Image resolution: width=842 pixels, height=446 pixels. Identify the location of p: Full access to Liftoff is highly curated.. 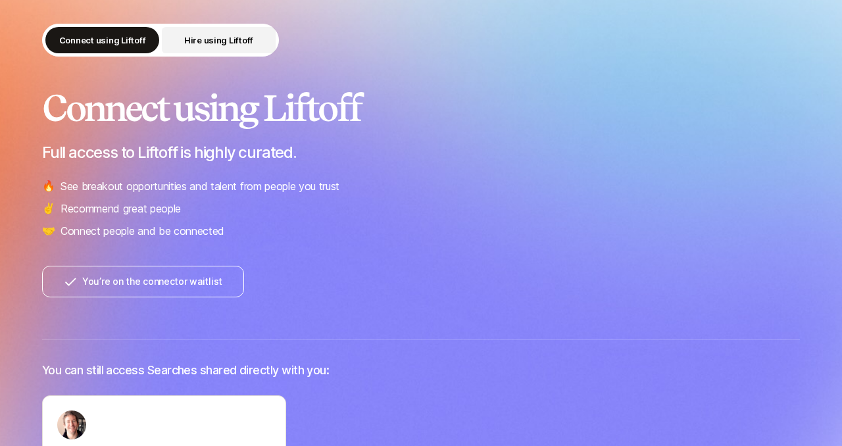
(421, 153).